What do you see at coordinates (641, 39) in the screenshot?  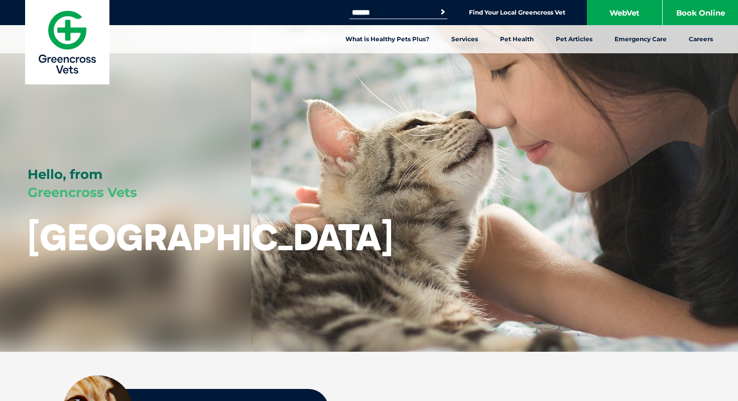 I see `a: Emergency Care` at bounding box center [641, 39].